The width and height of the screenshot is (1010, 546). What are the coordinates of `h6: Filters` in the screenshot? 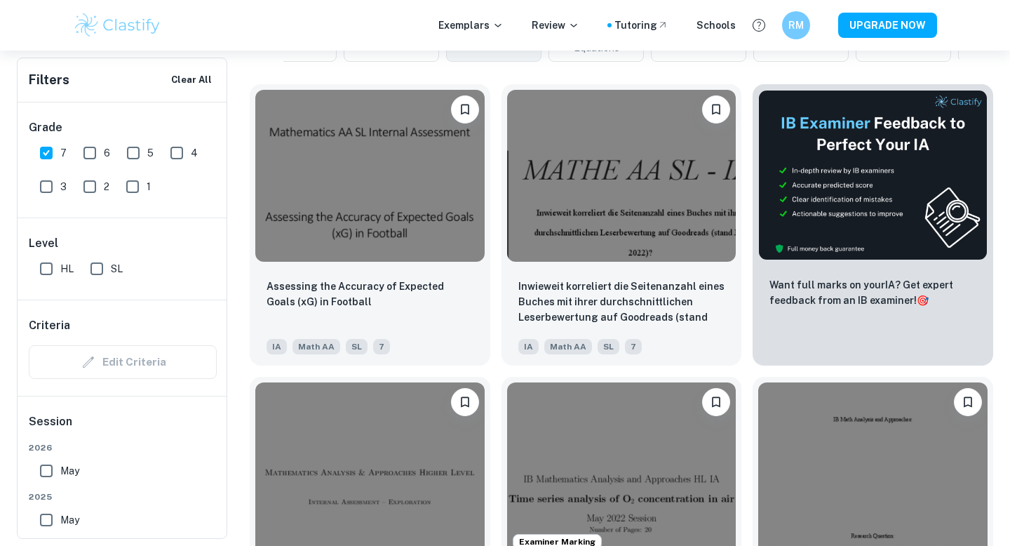 It's located at (49, 80).